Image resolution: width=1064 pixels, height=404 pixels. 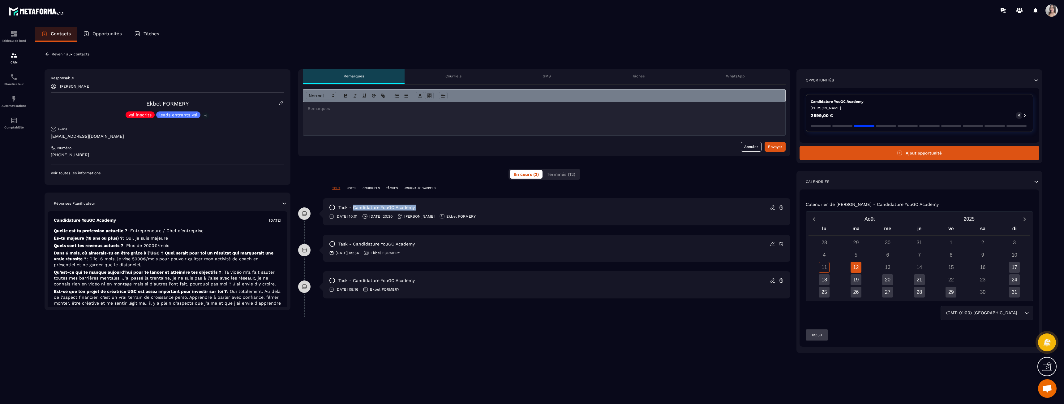 What do you see at coordinates (775, 147) in the screenshot?
I see `div: Envoyer` at bounding box center [775, 147].